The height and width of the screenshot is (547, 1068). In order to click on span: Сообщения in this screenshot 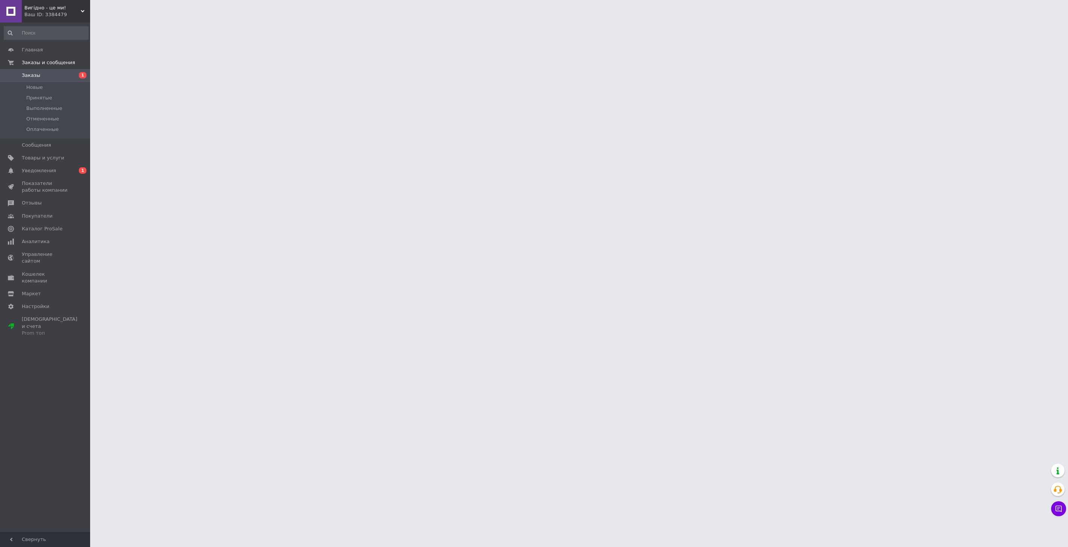, I will do `click(36, 145)`.